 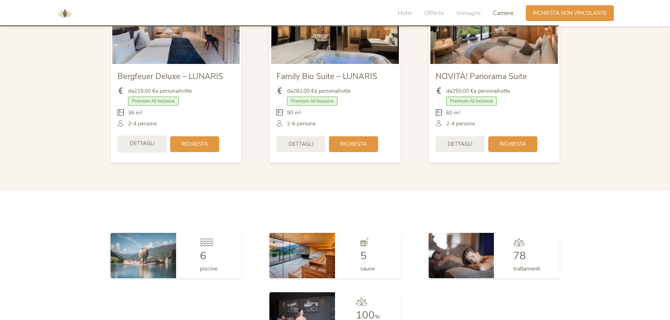 What do you see at coordinates (304, 91) in the screenshot?
I see `b: 282,00 €` at bounding box center [304, 91].